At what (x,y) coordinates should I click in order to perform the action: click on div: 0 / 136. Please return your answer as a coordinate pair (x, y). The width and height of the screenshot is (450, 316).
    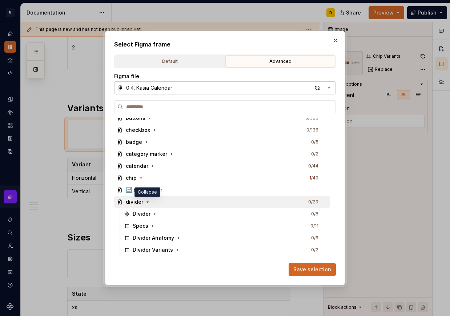
    Looking at the image, I should click on (312, 130).